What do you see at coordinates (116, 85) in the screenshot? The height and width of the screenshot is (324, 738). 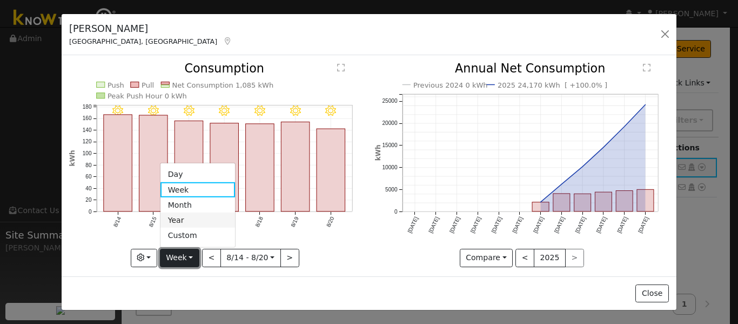 I see `text: Push` at bounding box center [116, 85].